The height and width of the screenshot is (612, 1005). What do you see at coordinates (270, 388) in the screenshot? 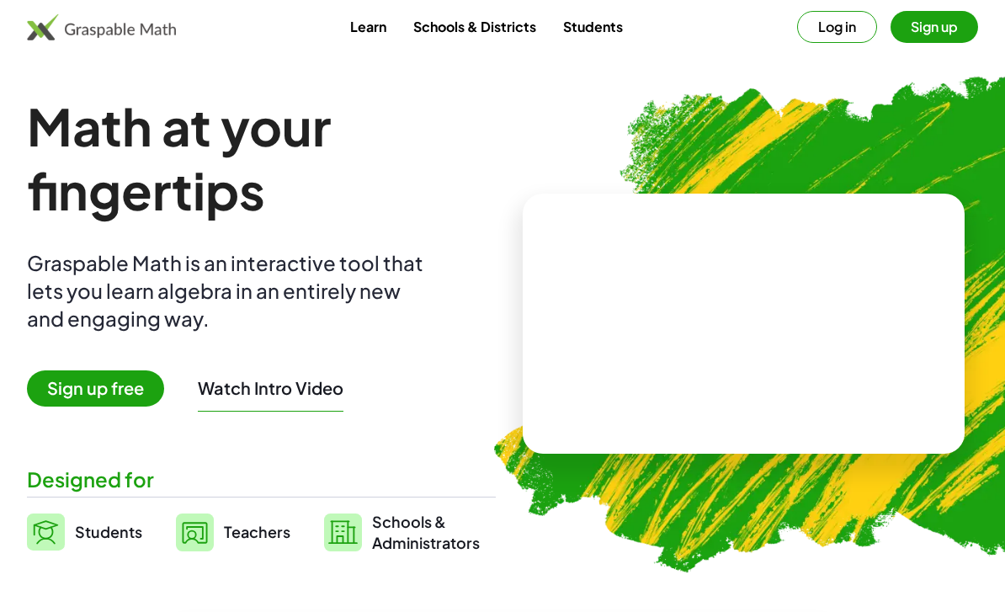
I see `button: Watch Intro Video` at bounding box center [270, 388].